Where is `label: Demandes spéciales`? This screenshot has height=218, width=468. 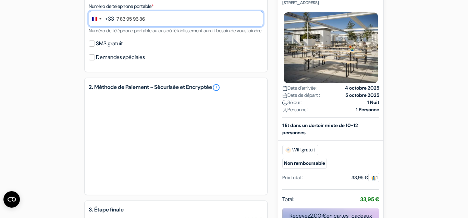 label: Demandes spéciales is located at coordinates (120, 57).